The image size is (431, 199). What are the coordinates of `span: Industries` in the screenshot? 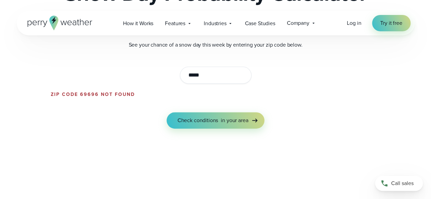 It's located at (215, 24).